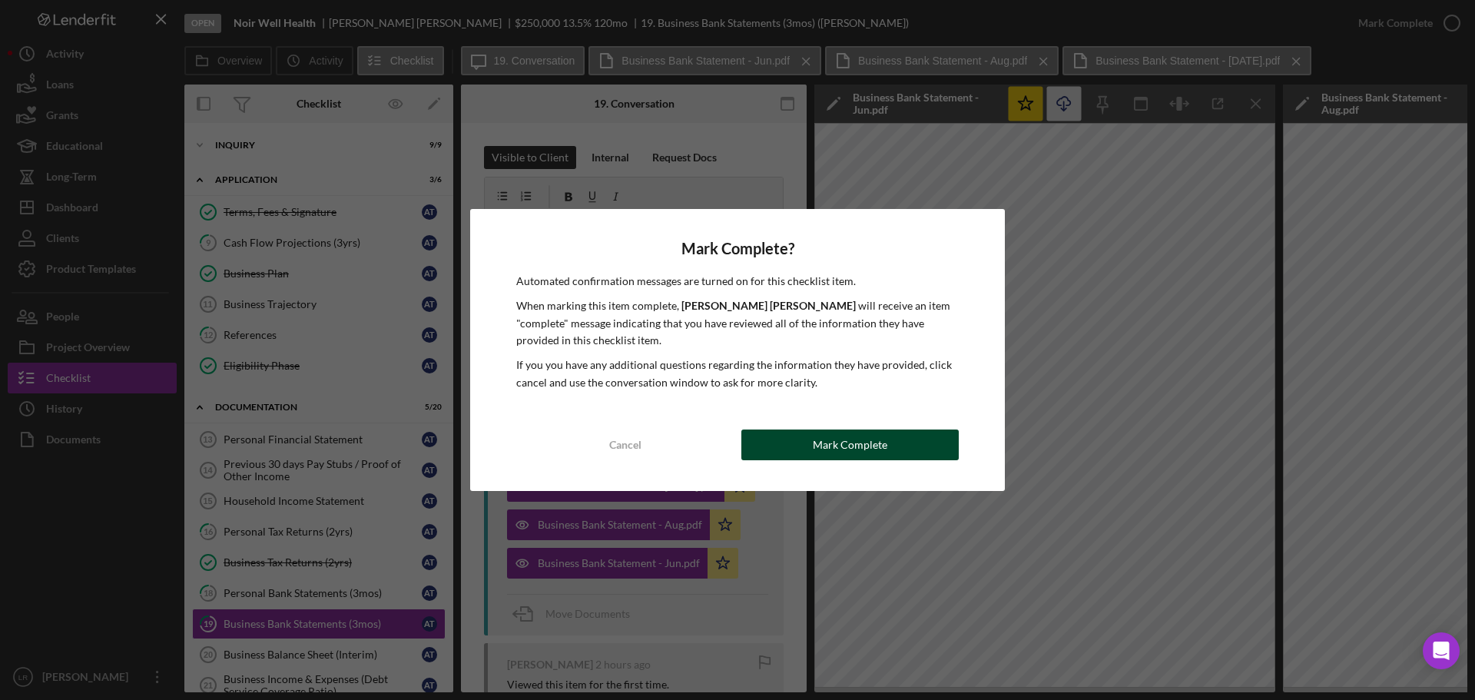 The width and height of the screenshot is (1475, 700). Describe the element at coordinates (625, 445) in the screenshot. I see `button: Cancel` at that location.